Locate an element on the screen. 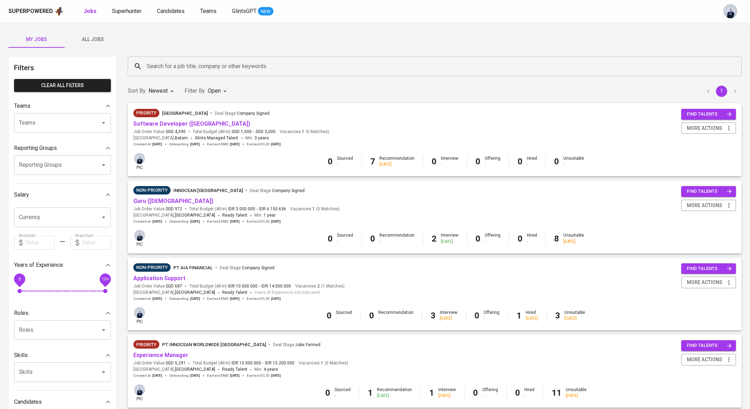  span: IDR 6.150.636 is located at coordinates (272, 209).